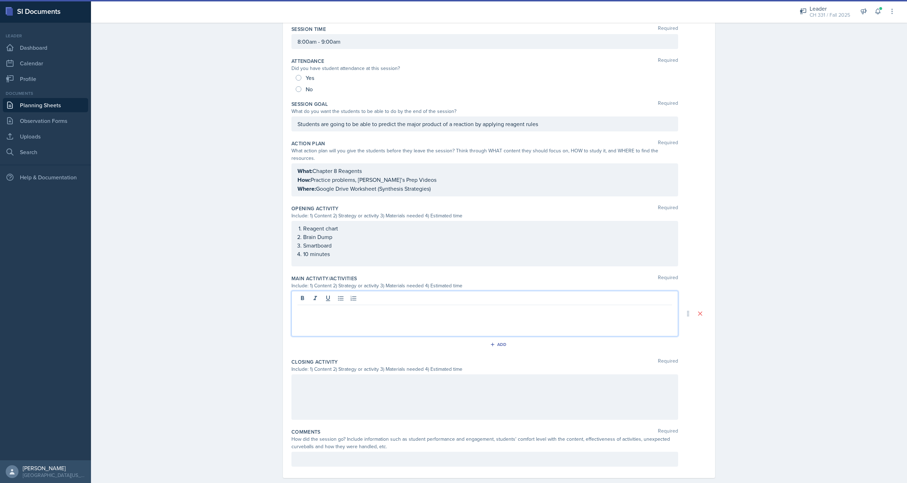 The width and height of the screenshot is (907, 483). I want to click on label: Closing Activity, so click(314, 362).